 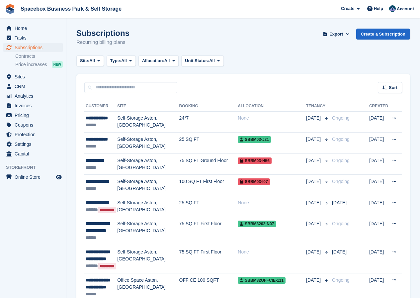 I want to click on span: Export, so click(x=336, y=34).